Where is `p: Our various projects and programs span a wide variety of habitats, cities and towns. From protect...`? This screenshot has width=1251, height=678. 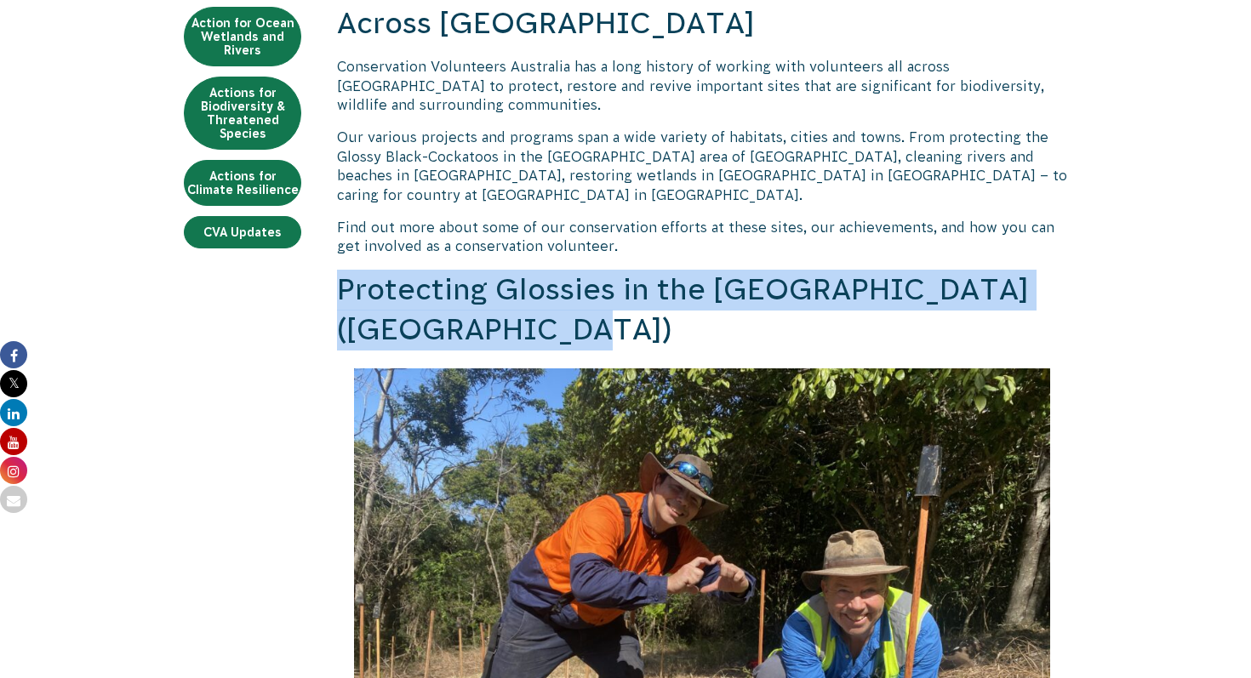 p: Our various projects and programs span a wide variety of habitats, cities and towns. From protect... is located at coordinates (702, 166).